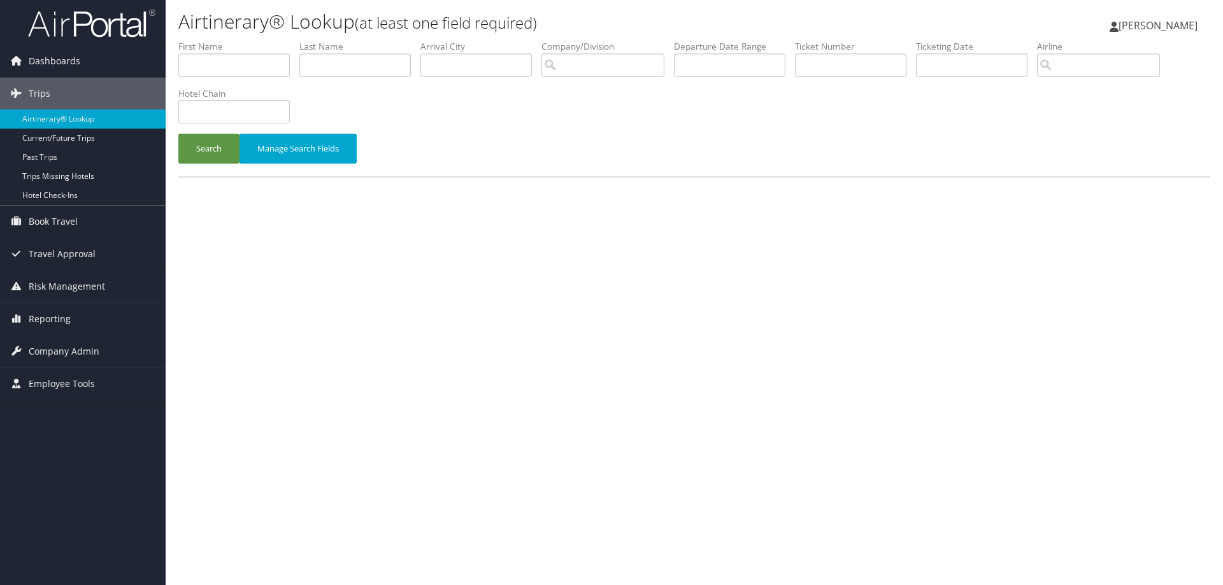 This screenshot has height=585, width=1223. Describe the element at coordinates (239, 94) in the screenshot. I see `label: Hotel Chain` at that location.